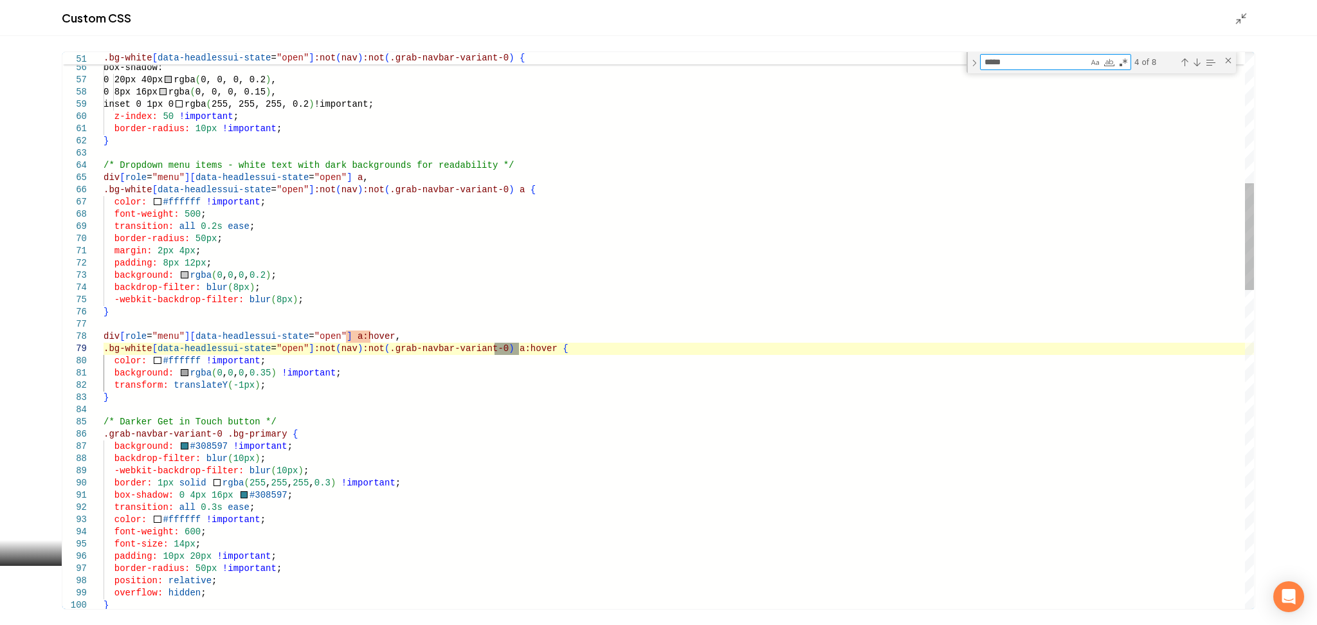 This screenshot has width=1317, height=625. I want to click on div: Abrir Intercom Messenger, so click(1289, 597).